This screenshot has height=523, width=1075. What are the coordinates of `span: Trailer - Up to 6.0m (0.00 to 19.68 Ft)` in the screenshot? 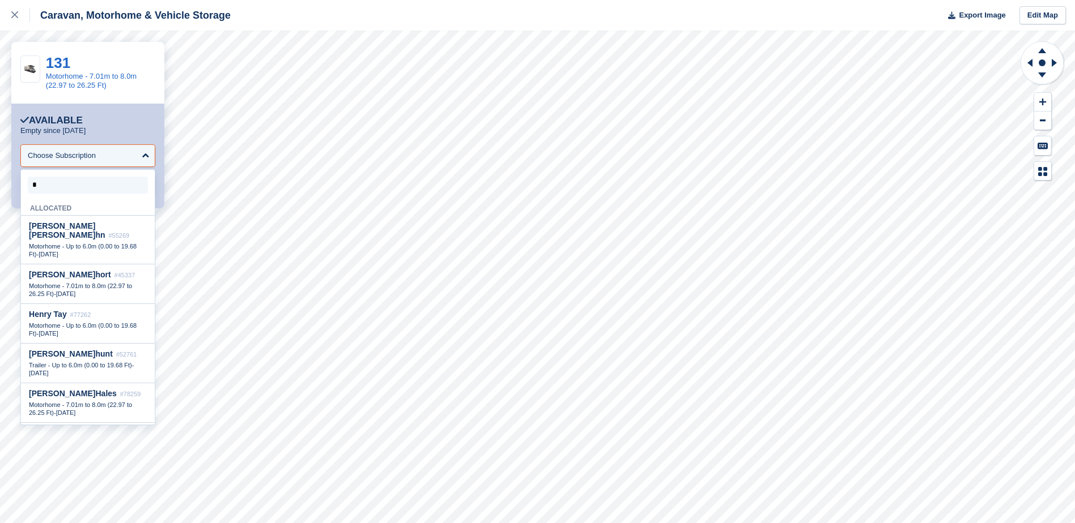 It's located at (80, 365).